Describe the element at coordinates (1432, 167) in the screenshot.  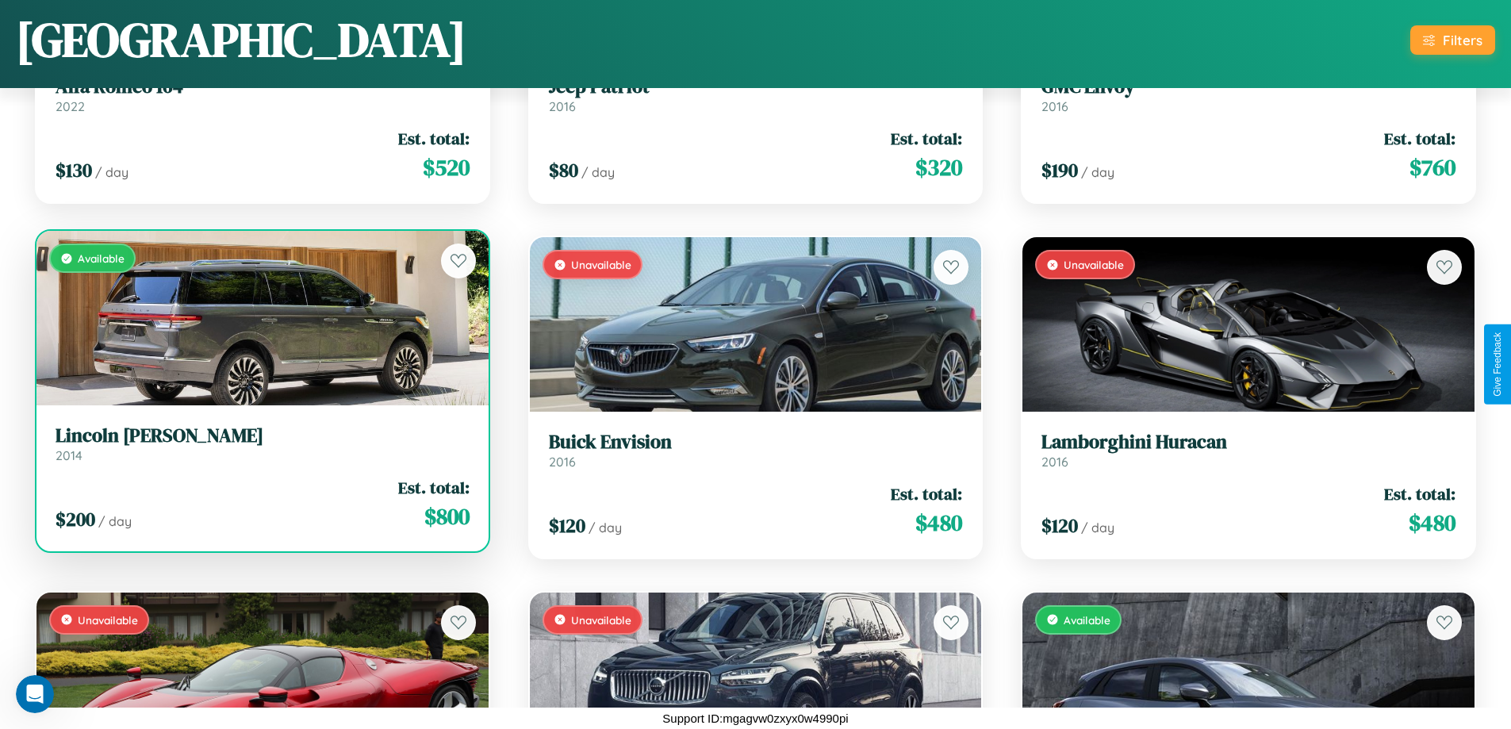
I see `span: $ 760` at that location.